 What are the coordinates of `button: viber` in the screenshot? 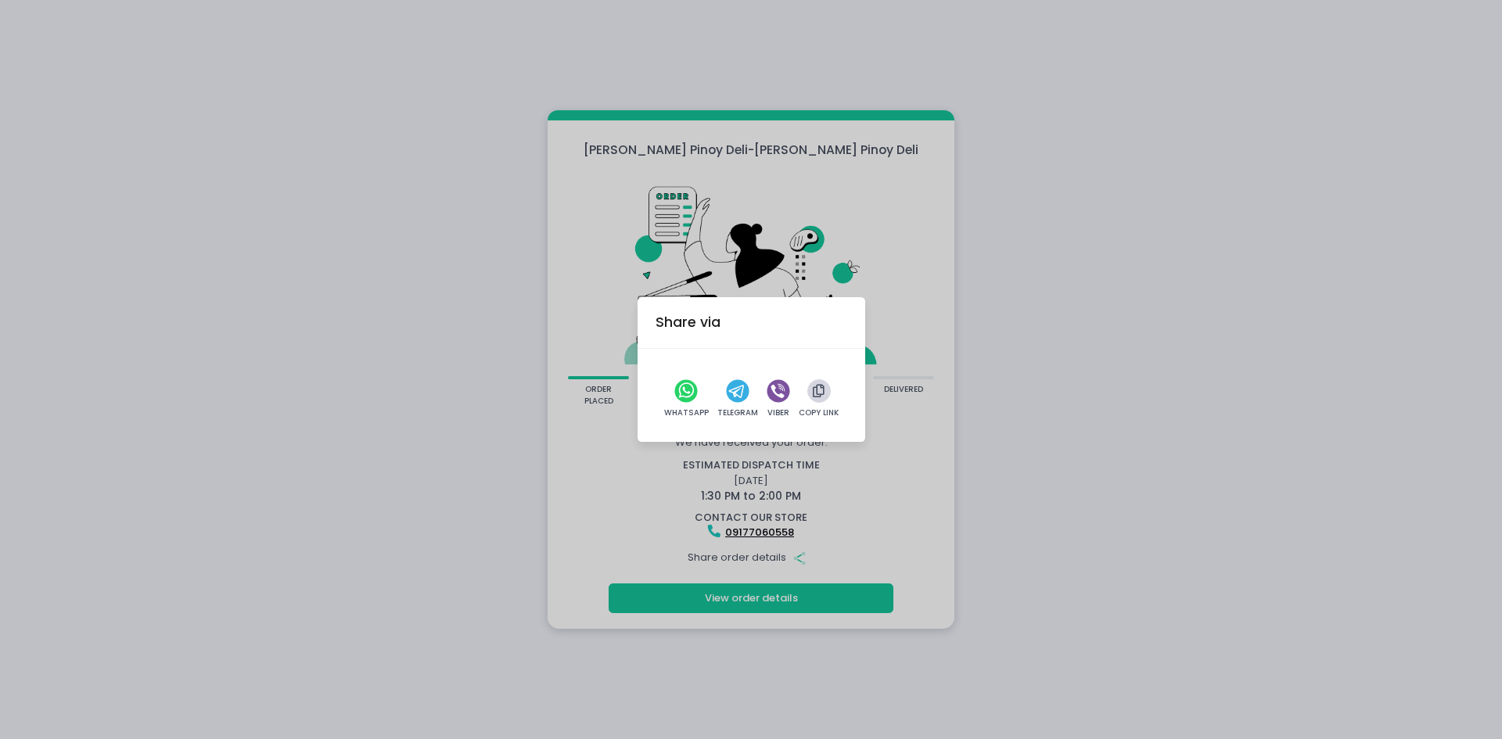 It's located at (778, 391).